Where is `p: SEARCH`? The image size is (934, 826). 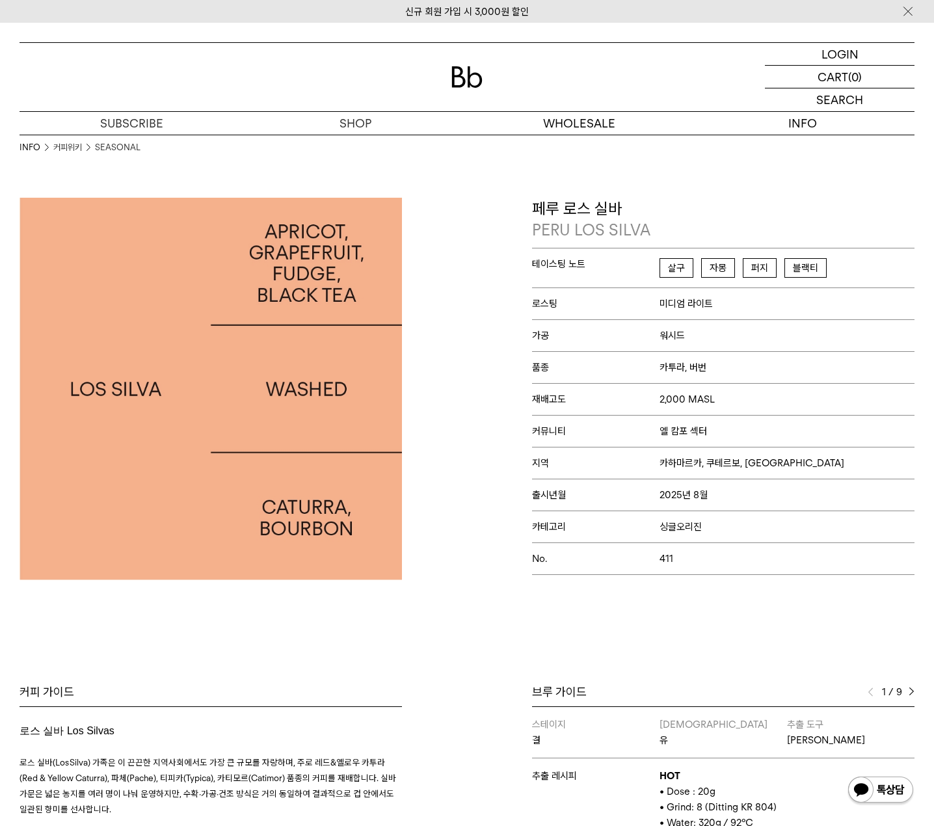
p: SEARCH is located at coordinates (840, 100).